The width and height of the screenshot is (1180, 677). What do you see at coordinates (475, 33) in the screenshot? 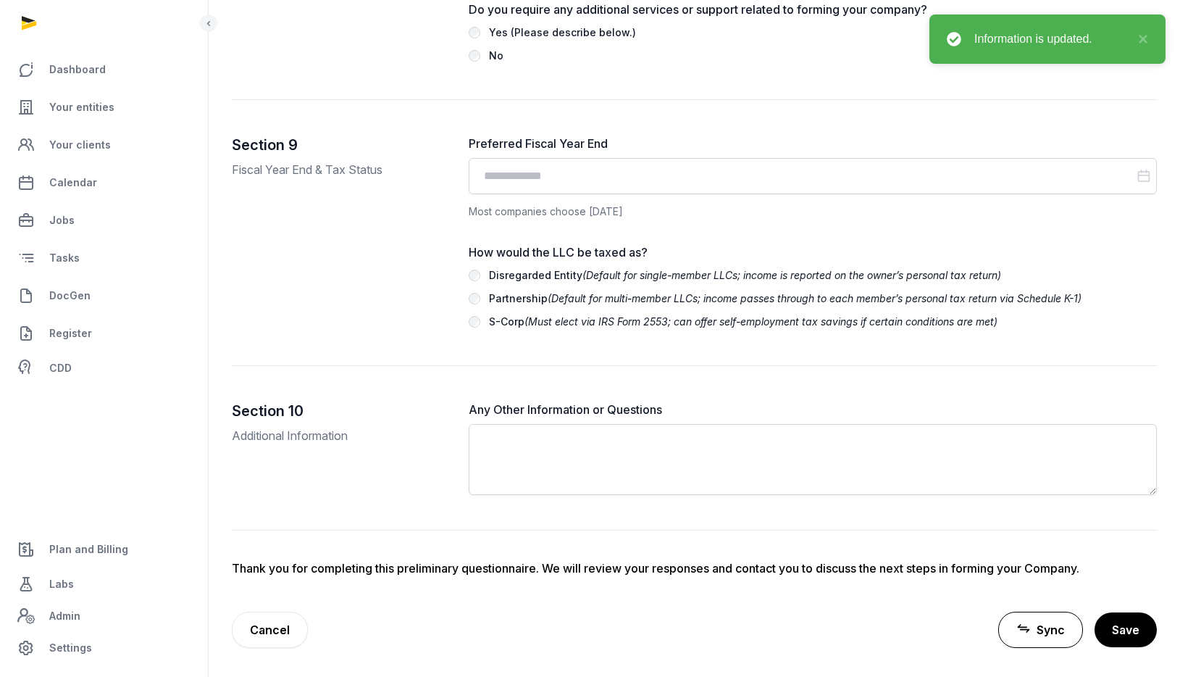
I see `input: Yes (Please describe below.)` at bounding box center [475, 33].